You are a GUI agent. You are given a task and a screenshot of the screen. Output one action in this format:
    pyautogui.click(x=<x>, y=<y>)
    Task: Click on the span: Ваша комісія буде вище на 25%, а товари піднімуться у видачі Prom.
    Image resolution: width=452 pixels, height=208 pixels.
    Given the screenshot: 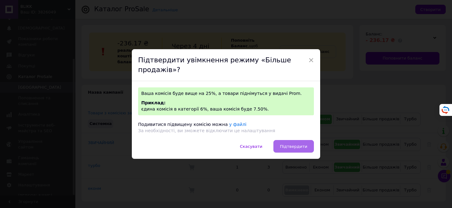 What is the action you would take?
    pyautogui.click(x=221, y=94)
    